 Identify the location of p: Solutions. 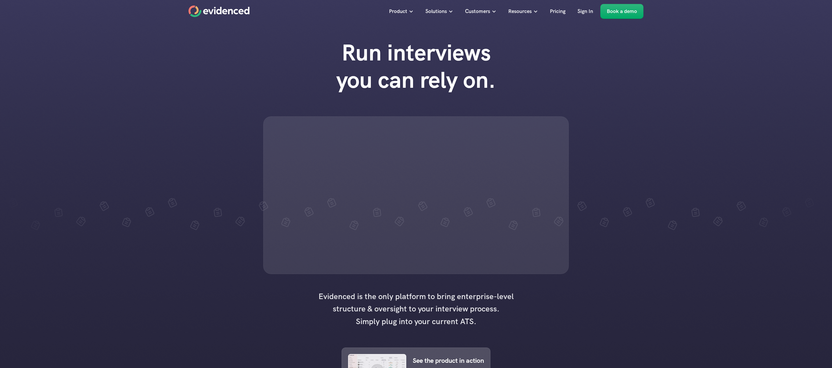
(436, 11).